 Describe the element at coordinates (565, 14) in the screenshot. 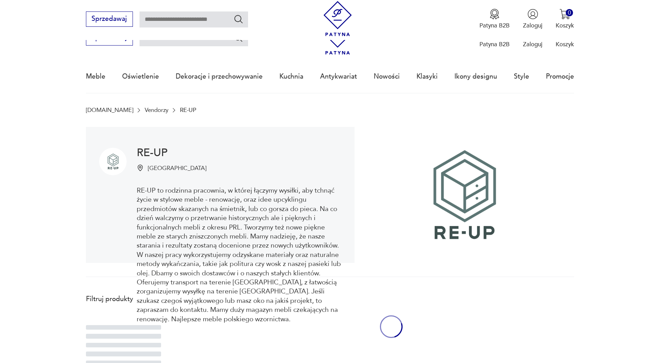

I see `img: Ikona koszyka` at that location.